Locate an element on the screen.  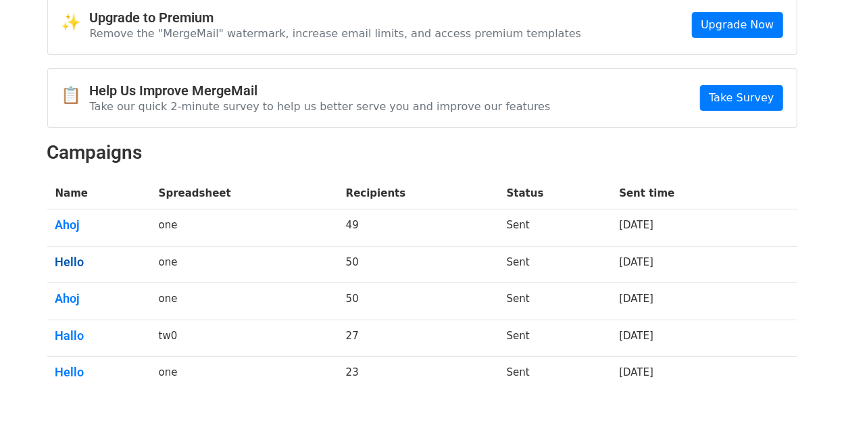
h4: Upgrade to Premium is located at coordinates (336, 18).